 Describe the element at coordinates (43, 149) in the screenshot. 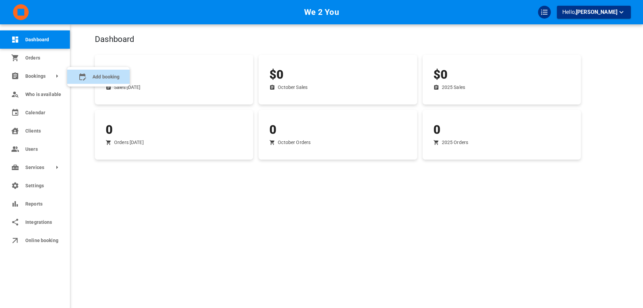

I see `span: Users` at that location.